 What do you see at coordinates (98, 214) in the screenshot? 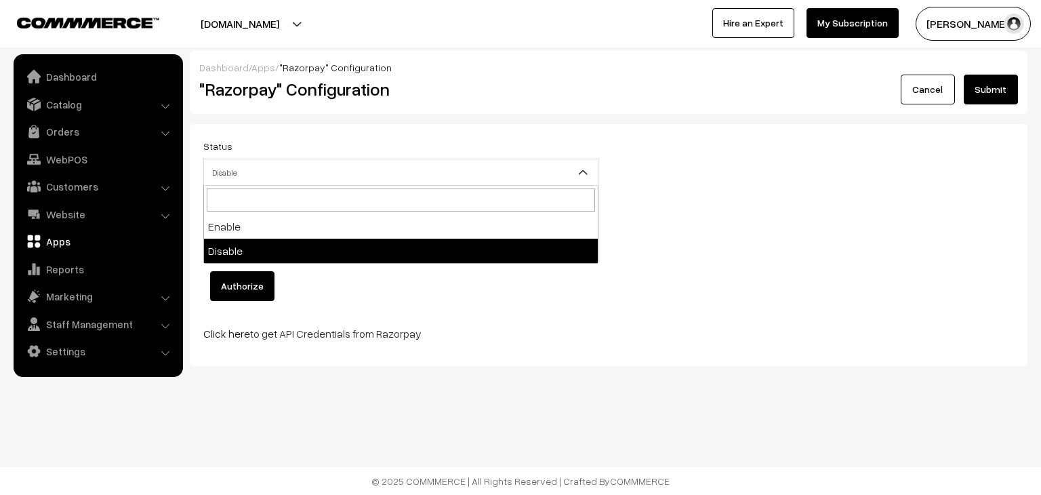
I see `a: Website` at bounding box center [98, 214].